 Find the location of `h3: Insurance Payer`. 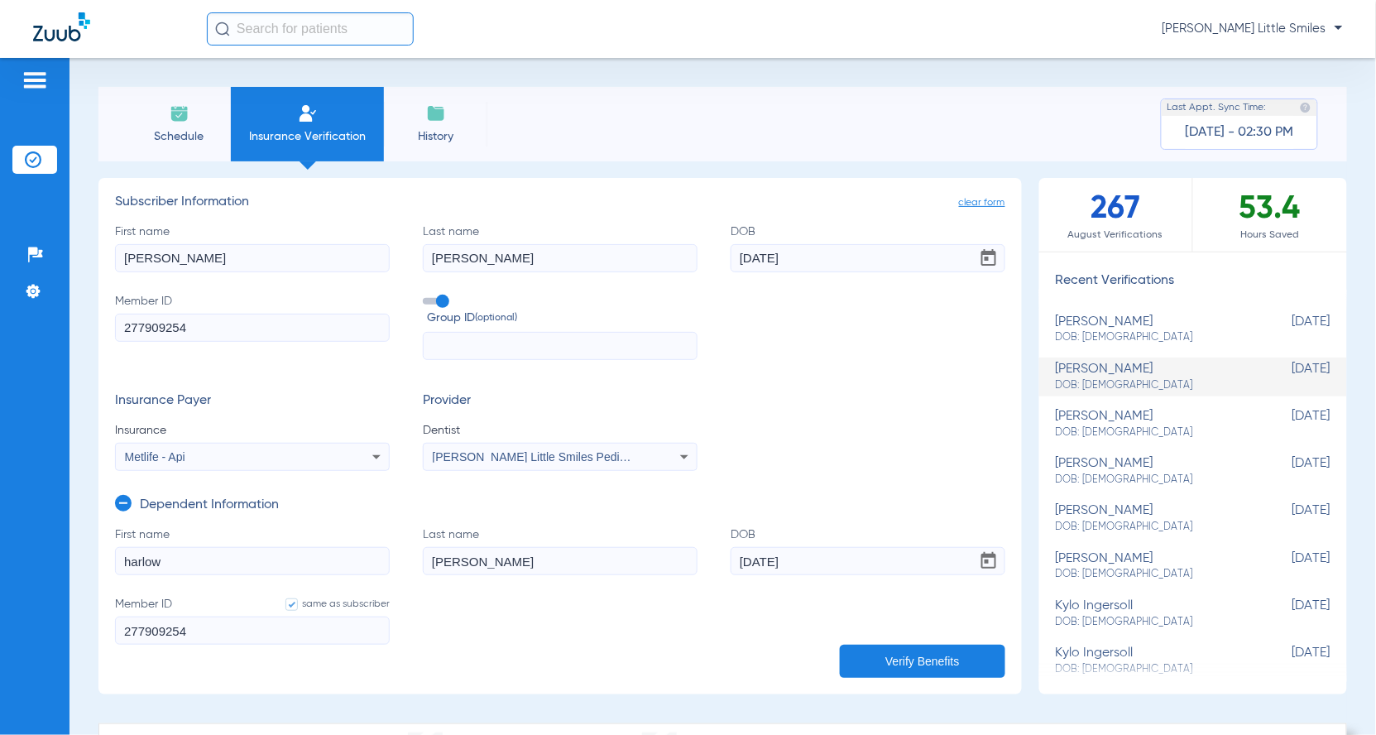

h3: Insurance Payer is located at coordinates (252, 401).